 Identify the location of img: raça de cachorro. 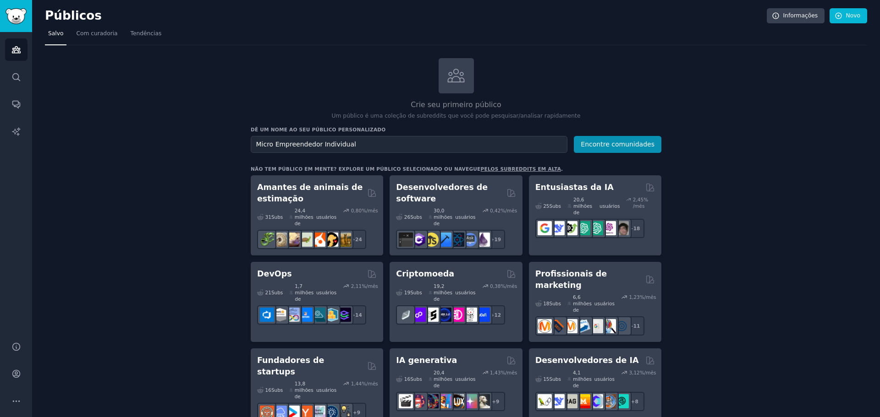
(344, 240).